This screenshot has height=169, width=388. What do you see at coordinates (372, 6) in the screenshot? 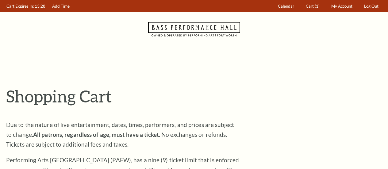
I see `a: Log Out` at bounding box center [372, 6].